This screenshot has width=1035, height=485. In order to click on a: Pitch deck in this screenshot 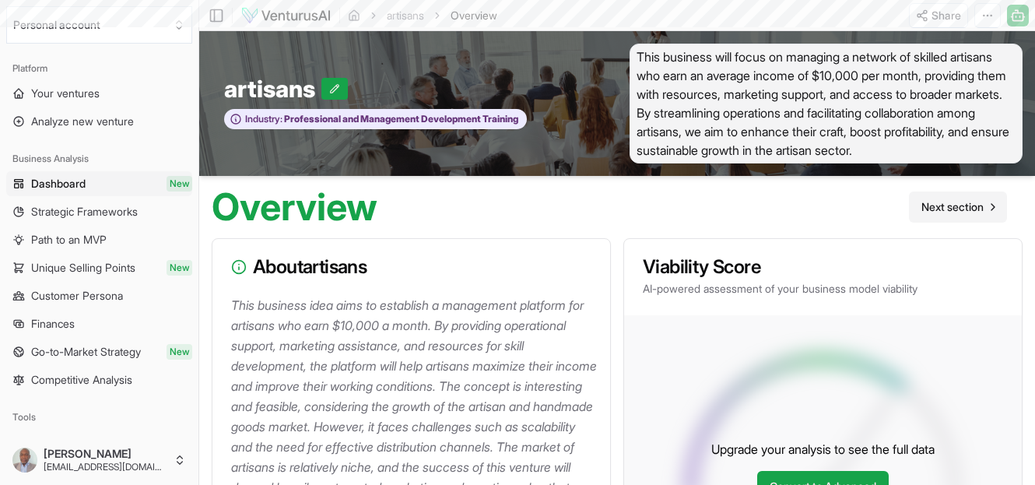, I will do `click(99, 442)`.